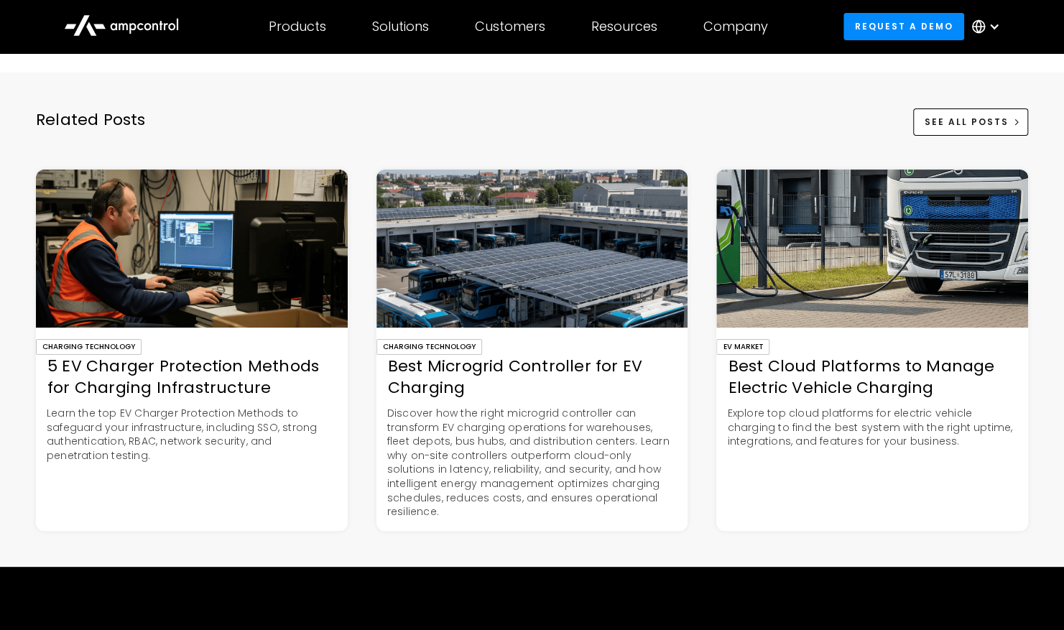  Describe the element at coordinates (624, 27) in the screenshot. I see `div: Resources` at that location.